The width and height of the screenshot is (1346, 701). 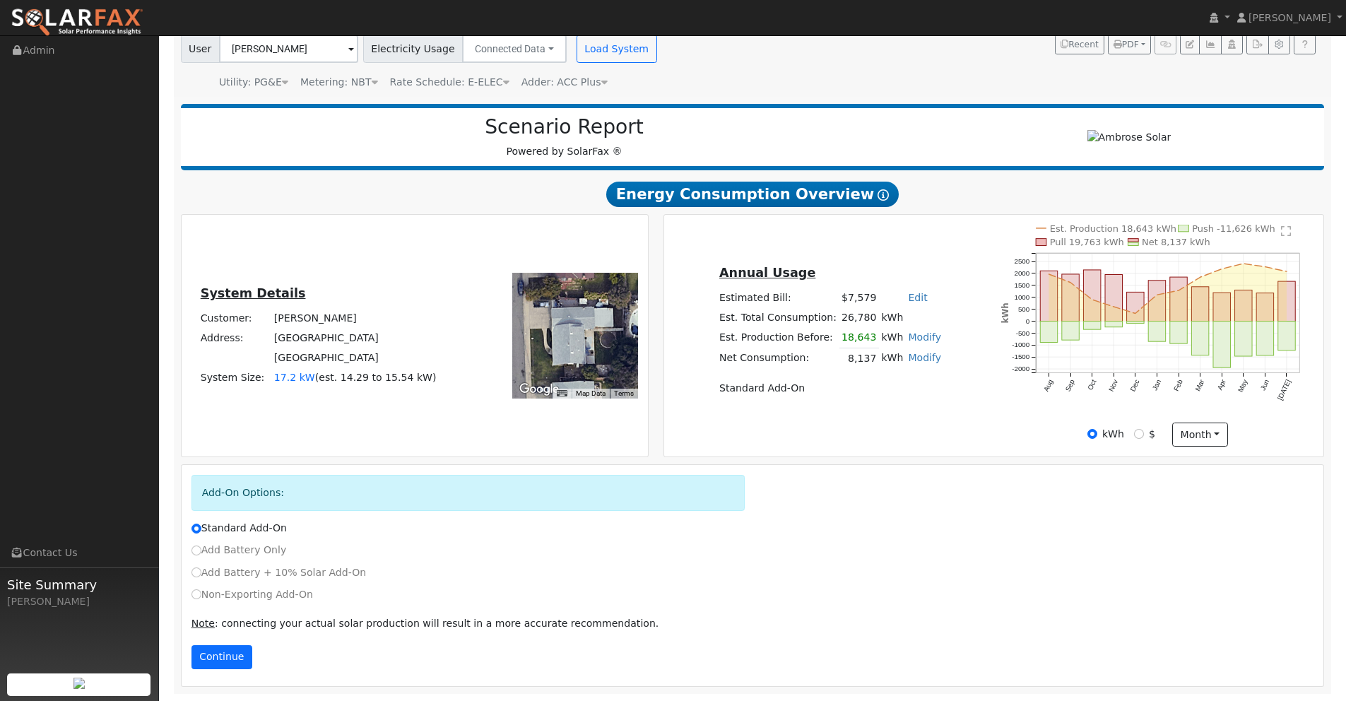 I want to click on img: Google, so click(x=539, y=389).